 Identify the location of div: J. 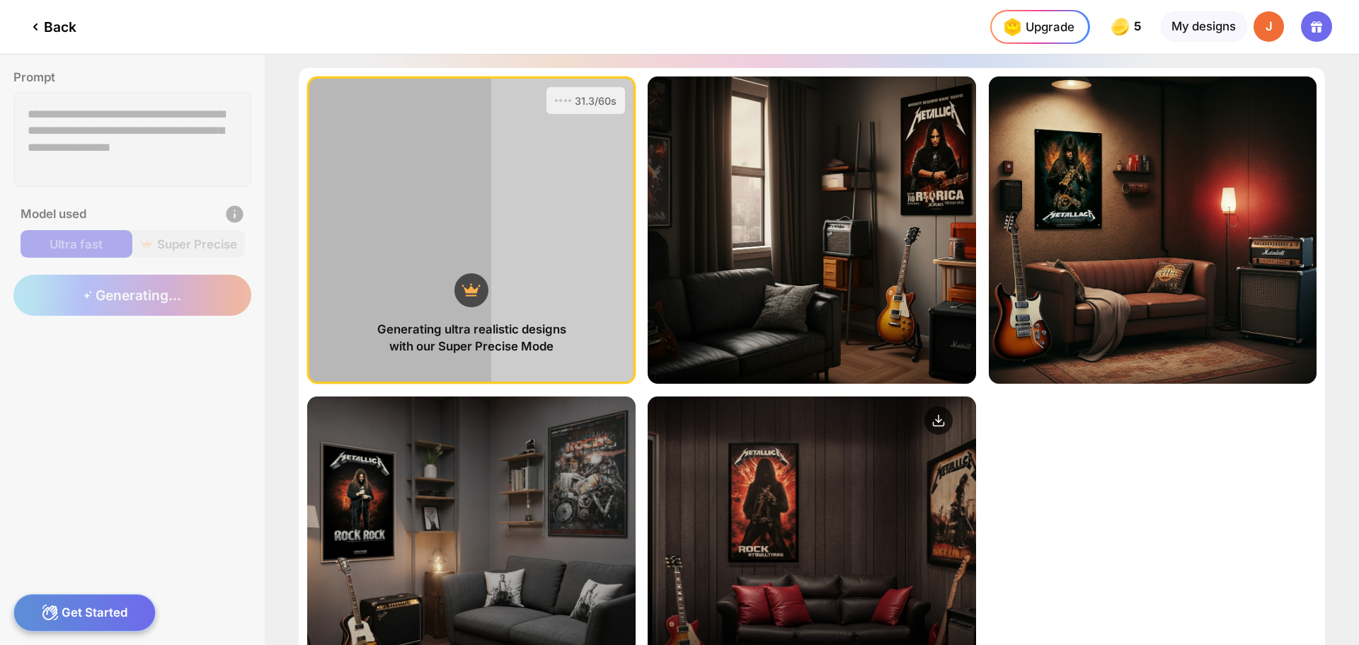
(1268, 26).